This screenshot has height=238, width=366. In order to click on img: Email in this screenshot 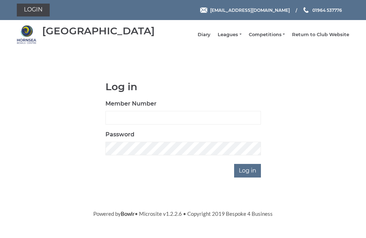, I will do `click(204, 10)`.